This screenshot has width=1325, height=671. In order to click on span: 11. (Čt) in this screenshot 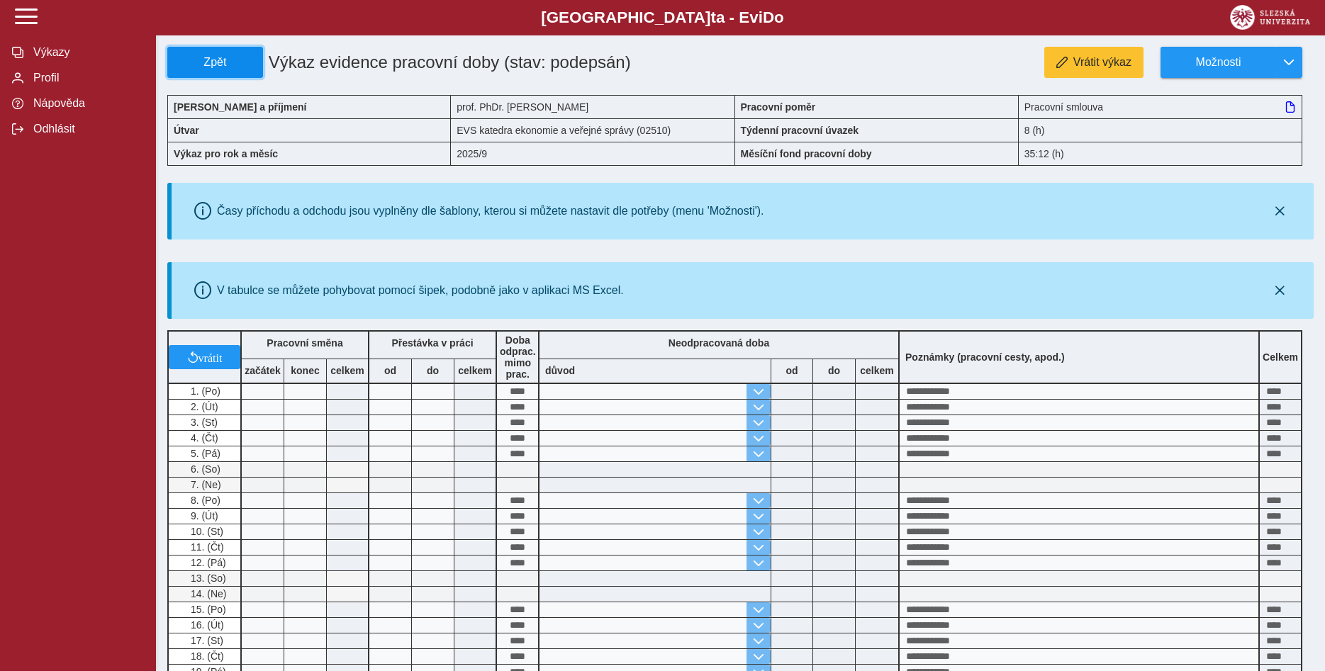, I will do `click(206, 547)`.